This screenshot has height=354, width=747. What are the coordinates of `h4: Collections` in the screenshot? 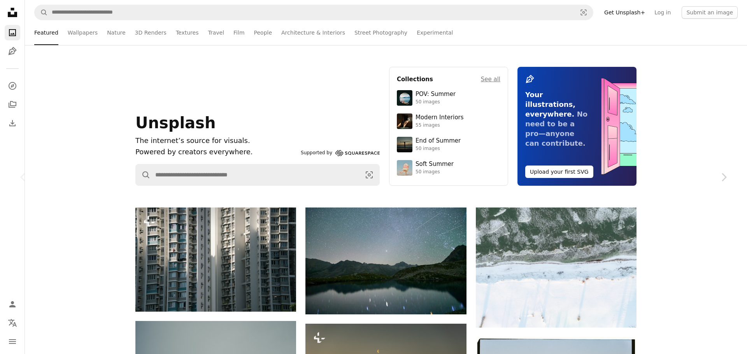 It's located at (415, 79).